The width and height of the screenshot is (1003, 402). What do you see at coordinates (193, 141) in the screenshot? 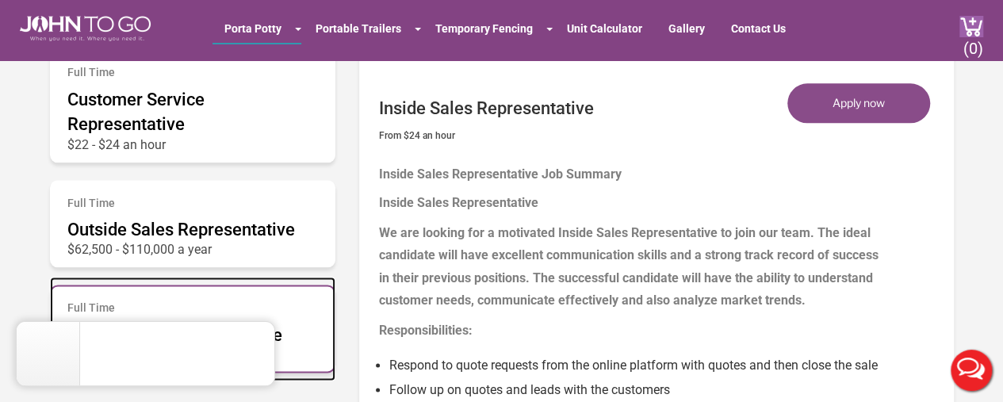
I see `p: $22 - $24 an hour` at bounding box center [193, 141].